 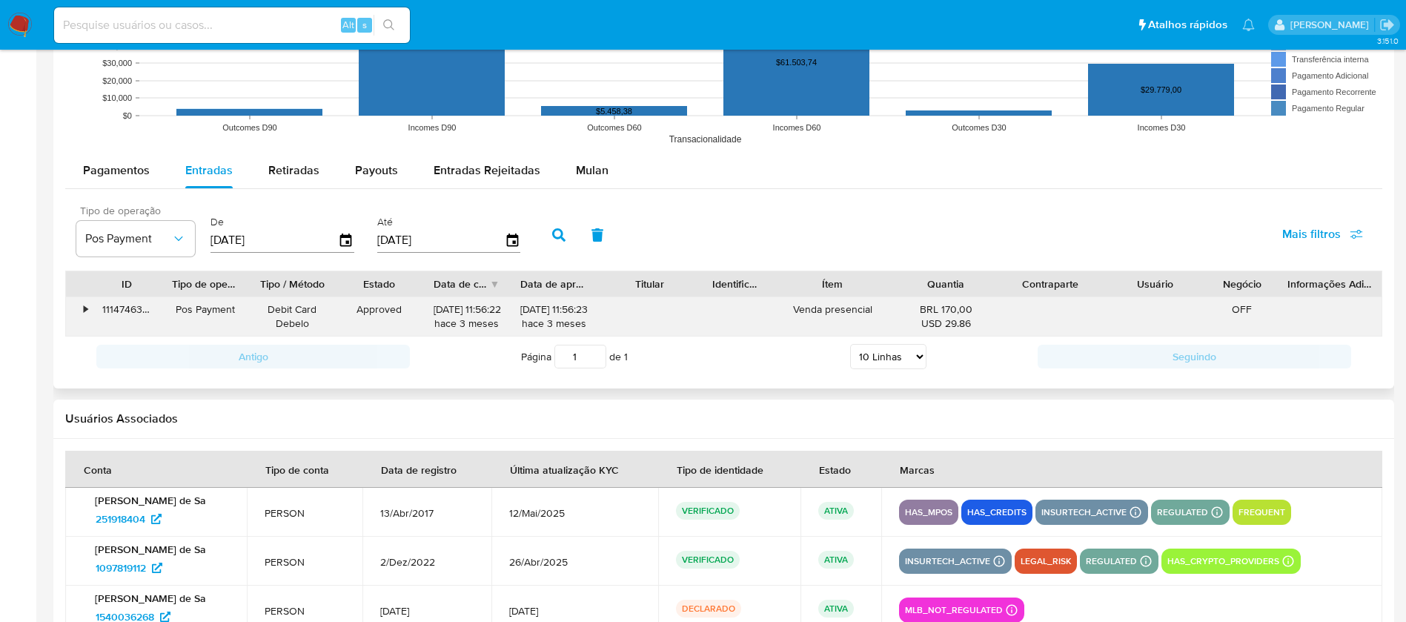 What do you see at coordinates (1187, 24) in the screenshot?
I see `span: Atalhos rápidos` at bounding box center [1187, 24].